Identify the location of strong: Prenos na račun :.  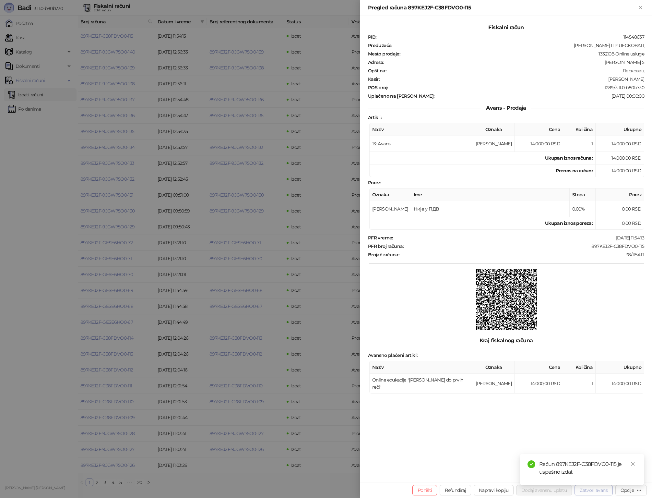
(575, 171).